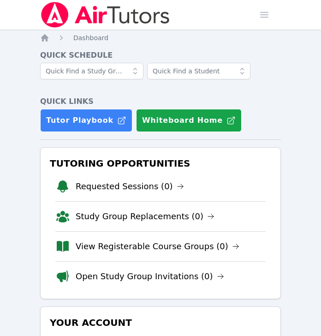 The image size is (321, 336). I want to click on input: Quick Find a Student, so click(199, 71).